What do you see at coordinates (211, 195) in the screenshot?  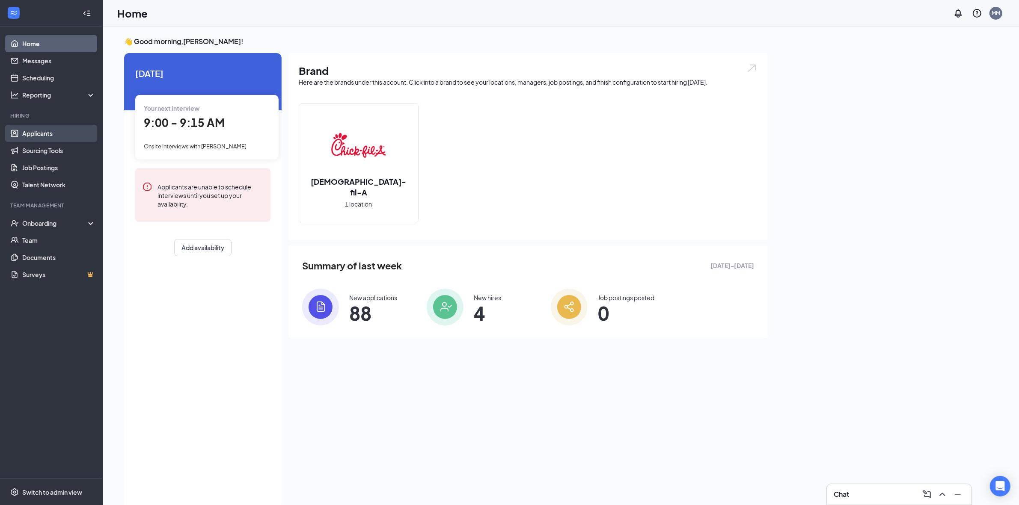 I see `div: Applicants are unable to schedule interviews until you set up your availability.` at bounding box center [211, 195].